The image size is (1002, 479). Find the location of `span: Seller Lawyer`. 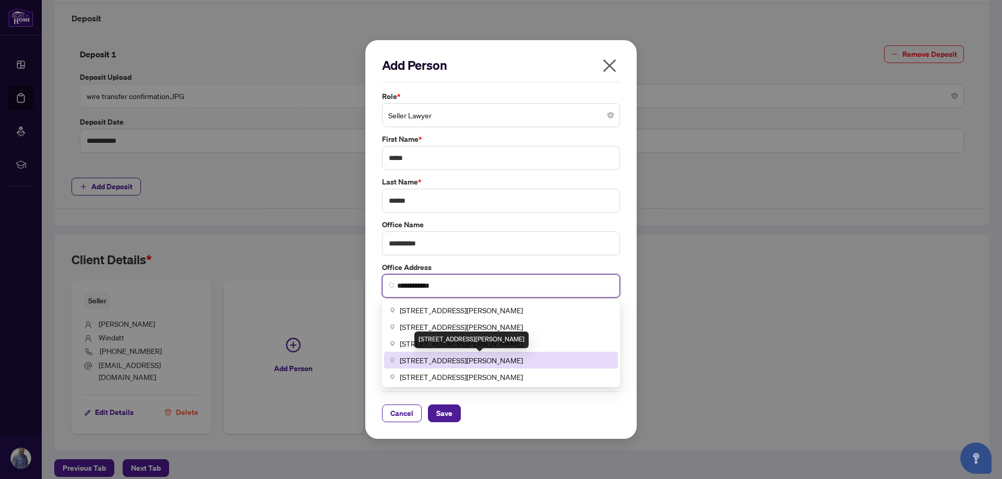

span: Seller Lawyer is located at coordinates (501, 115).